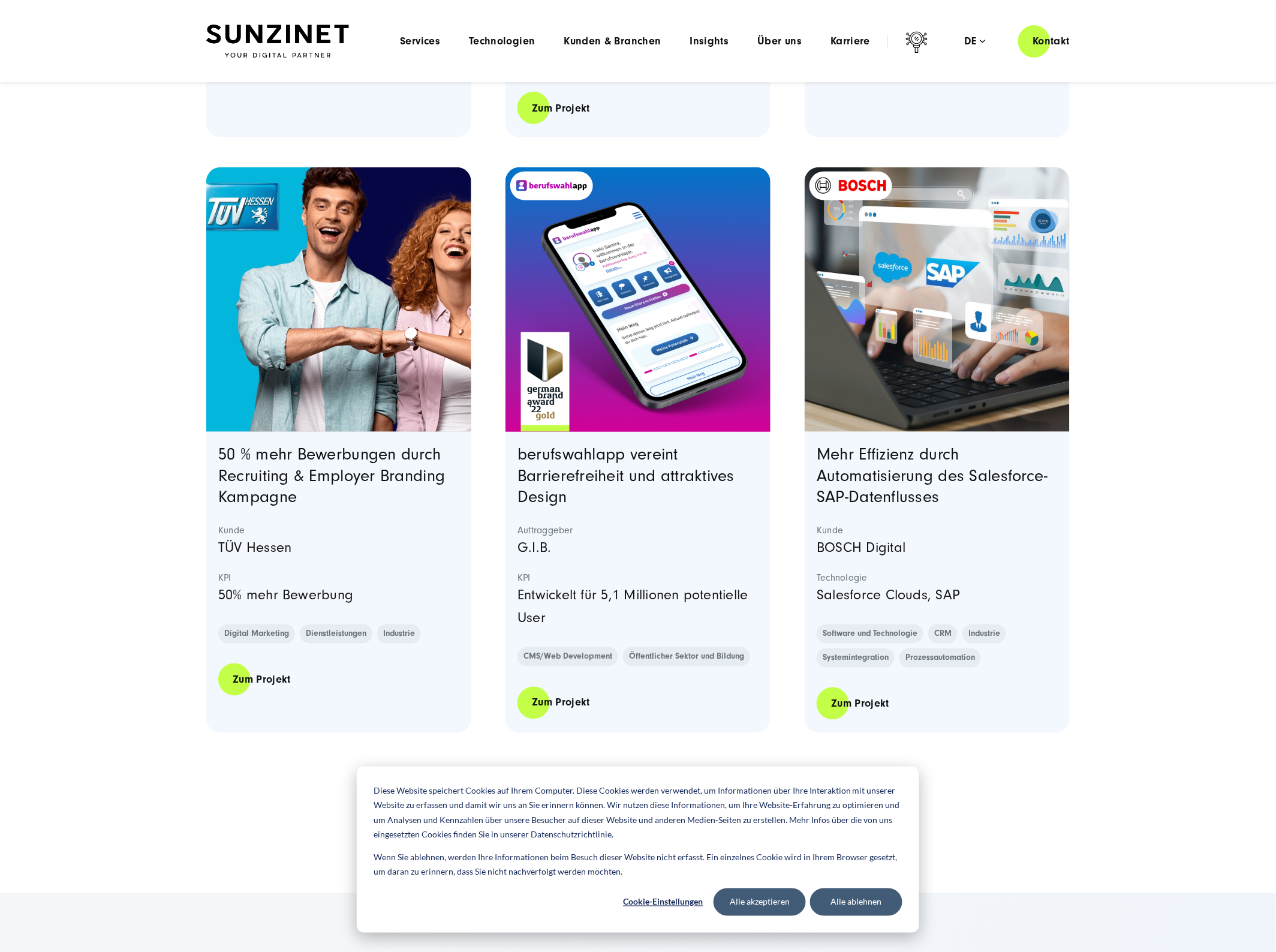 The width and height of the screenshot is (1276, 952). I want to click on a: Featured image: Bosch Digital - Salesforce SAP Integration und Automatisierung - Digitalagentur f..., so click(937, 300).